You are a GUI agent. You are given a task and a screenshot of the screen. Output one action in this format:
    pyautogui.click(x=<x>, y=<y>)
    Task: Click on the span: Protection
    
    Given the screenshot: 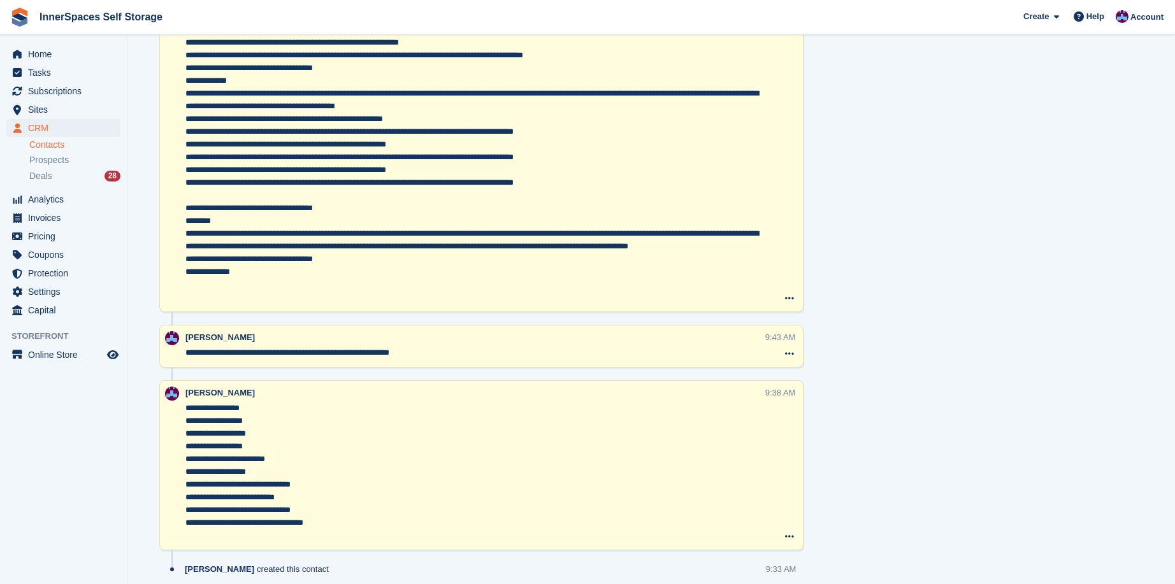 What is the action you would take?
    pyautogui.click(x=66, y=273)
    